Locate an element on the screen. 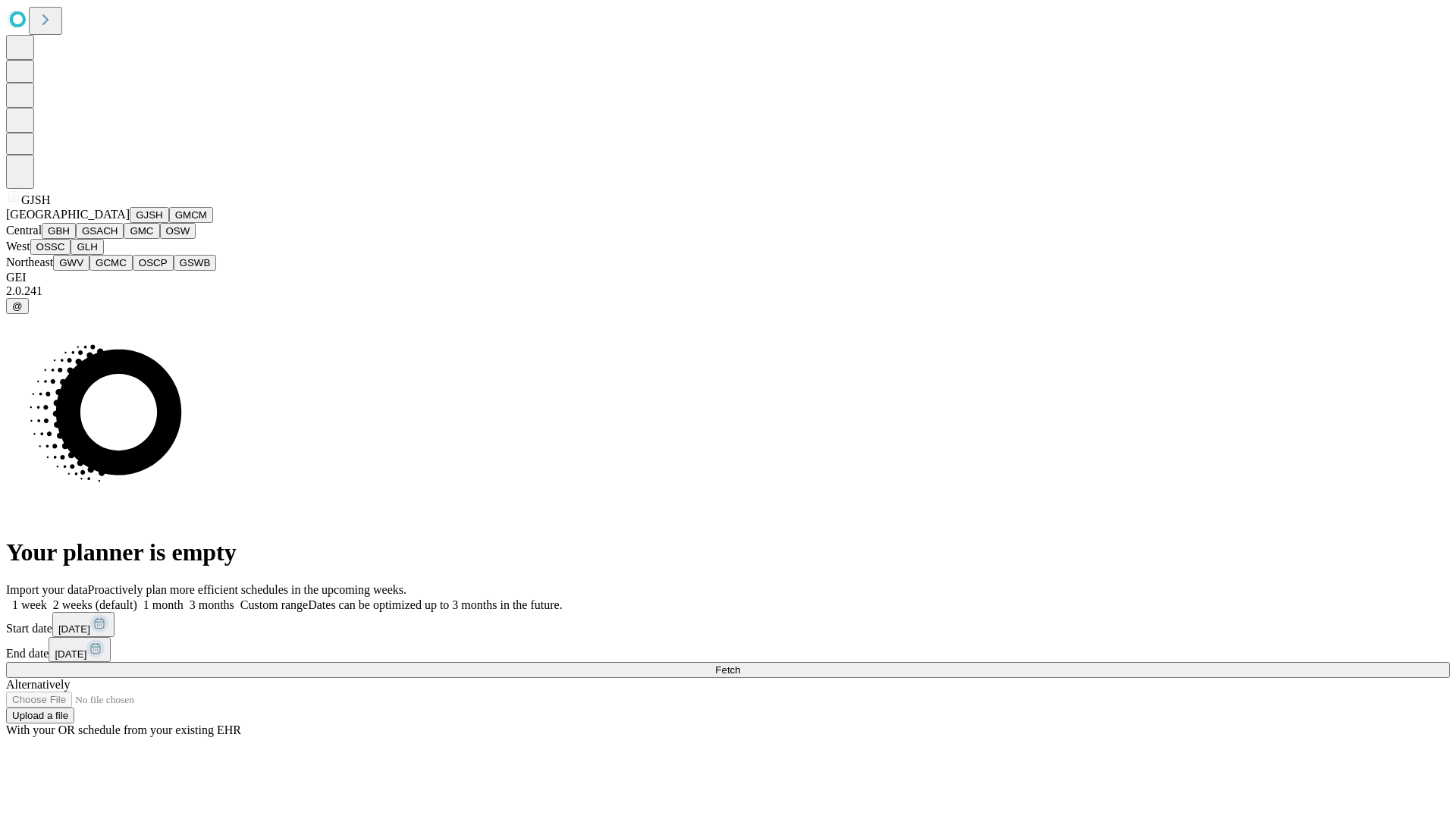 The width and height of the screenshot is (1456, 819). button: Fetch is located at coordinates (728, 669).